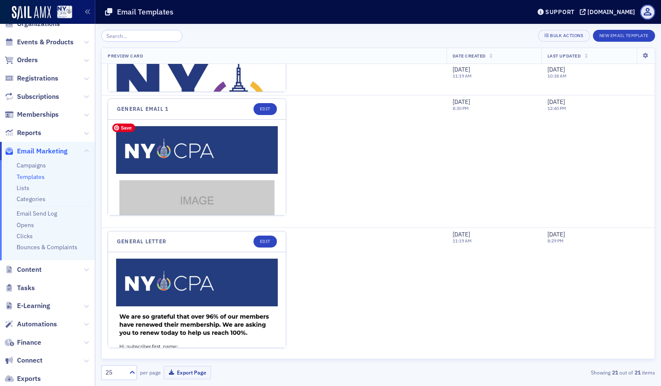  What do you see at coordinates (31, 199) in the screenshot?
I see `a: Categories` at bounding box center [31, 199].